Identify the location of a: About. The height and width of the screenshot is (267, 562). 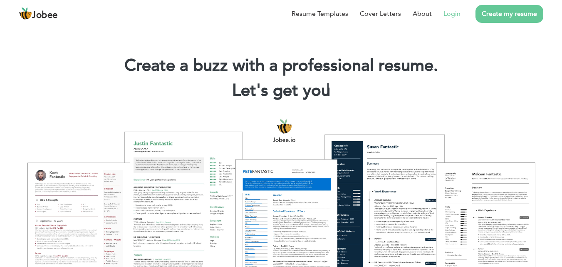
(422, 14).